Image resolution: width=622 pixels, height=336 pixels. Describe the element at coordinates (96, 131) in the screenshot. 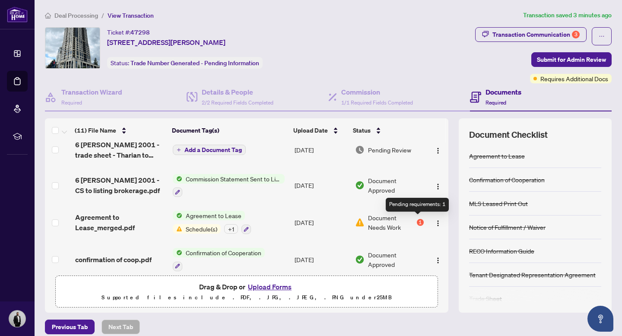

I see `span: (11) File Name` at that location.